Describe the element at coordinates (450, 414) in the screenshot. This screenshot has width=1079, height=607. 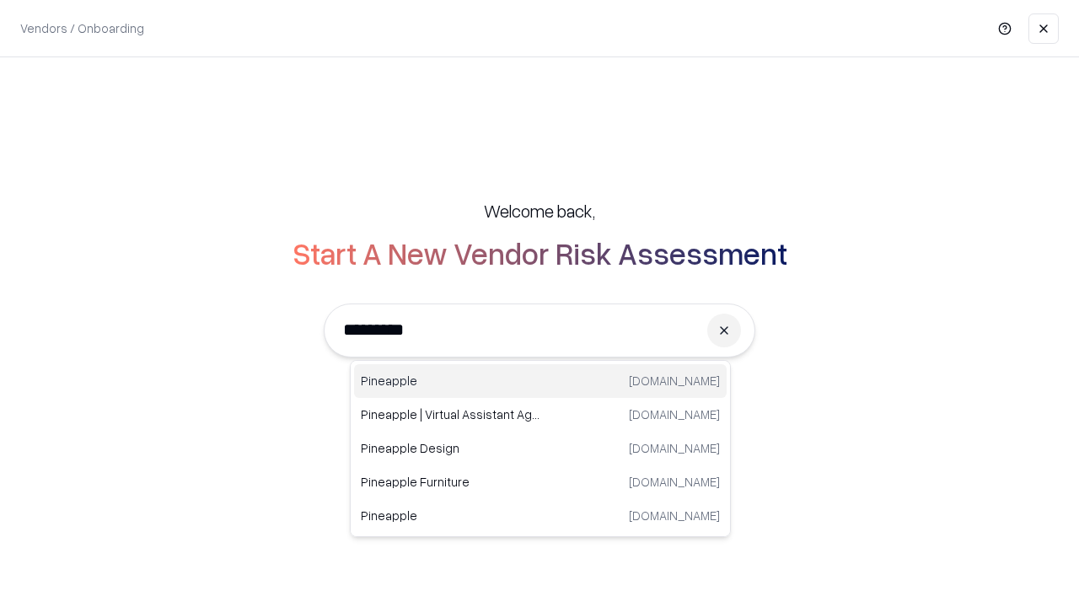
I see `p: Pineapple | Virtual Assistant Agency` at that location.